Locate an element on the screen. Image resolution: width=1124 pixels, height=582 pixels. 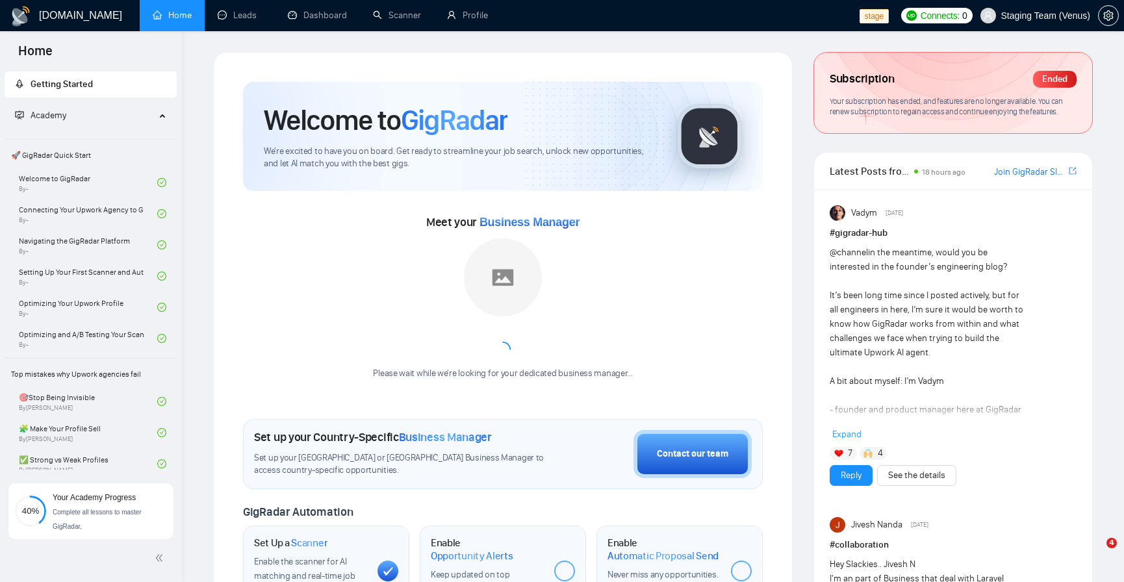
a: Navigating the GigRadar PlatformBy- is located at coordinates (88, 245).